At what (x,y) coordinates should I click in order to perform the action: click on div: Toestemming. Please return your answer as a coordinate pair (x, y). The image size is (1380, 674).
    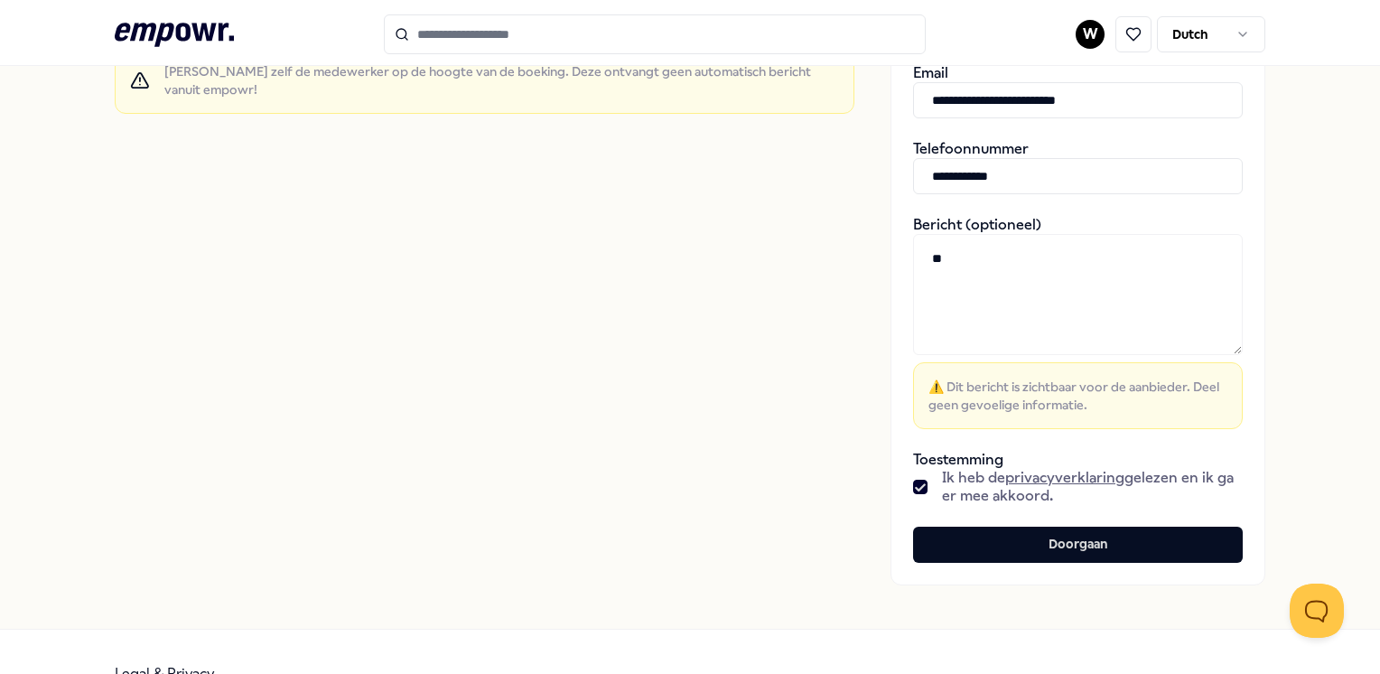
    Looking at the image, I should click on (1077, 478).